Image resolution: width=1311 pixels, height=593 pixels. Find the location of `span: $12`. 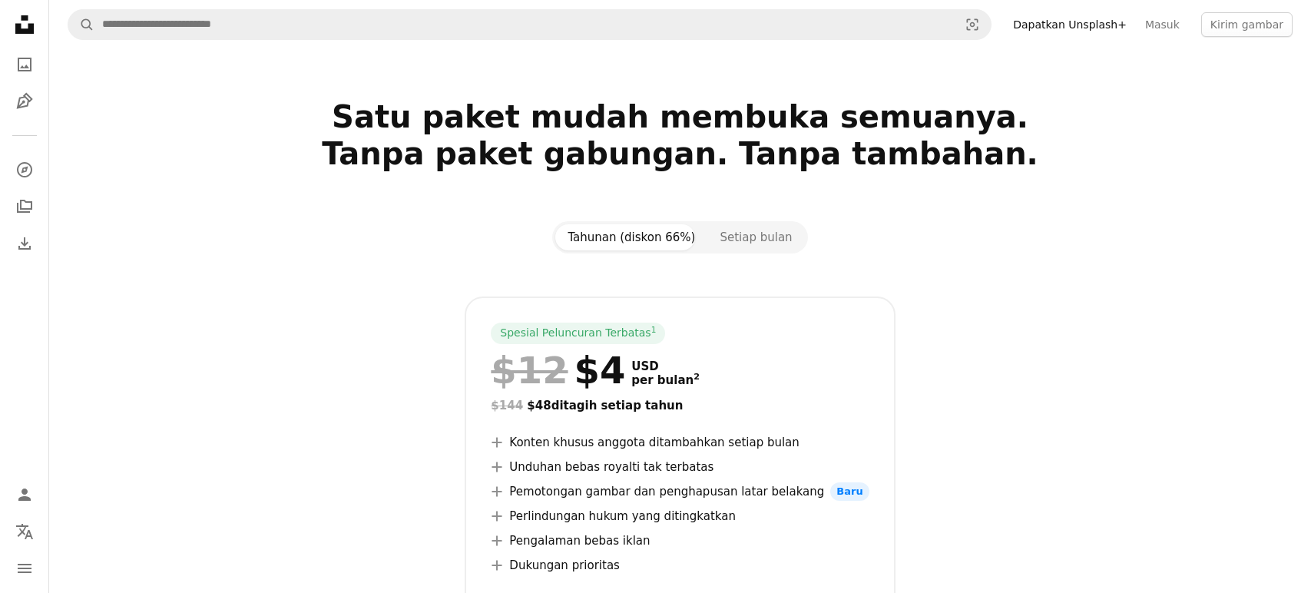

span: $12 is located at coordinates (529, 370).